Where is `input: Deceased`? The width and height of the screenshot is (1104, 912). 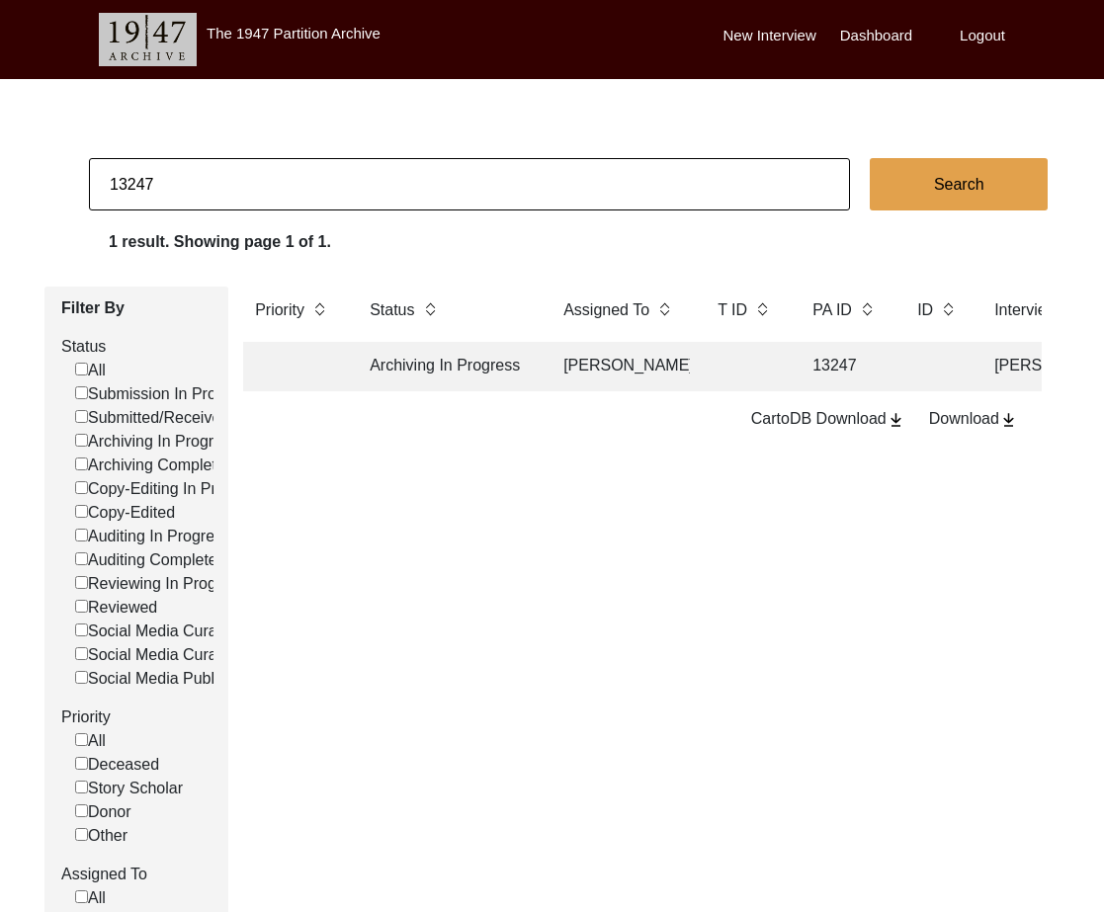
input: Deceased is located at coordinates (81, 763).